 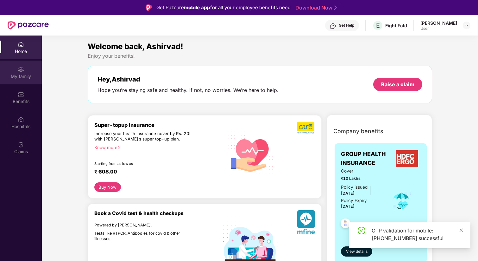 I want to click on div: User, so click(x=439, y=29).